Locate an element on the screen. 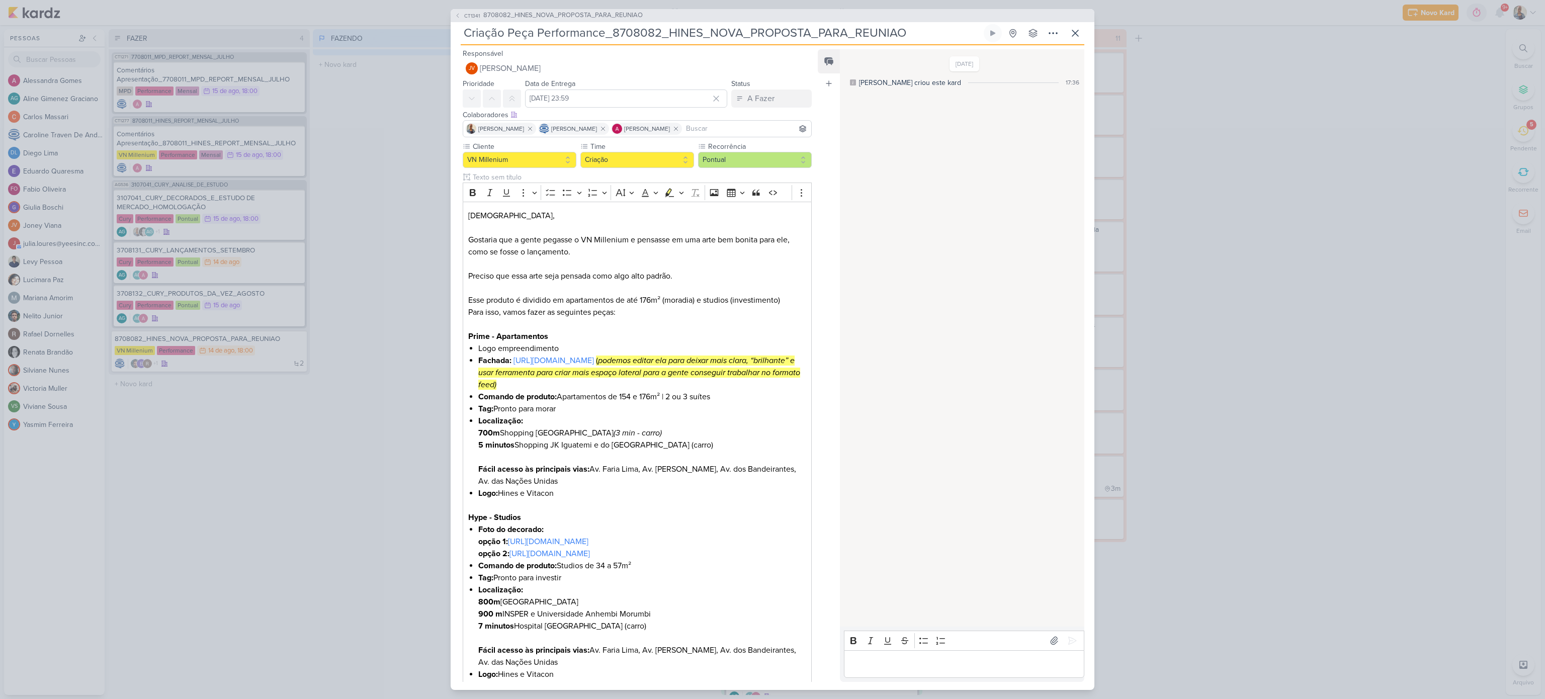 Image resolution: width=1545 pixels, height=699 pixels. div: A Fazer is located at coordinates (761, 99).